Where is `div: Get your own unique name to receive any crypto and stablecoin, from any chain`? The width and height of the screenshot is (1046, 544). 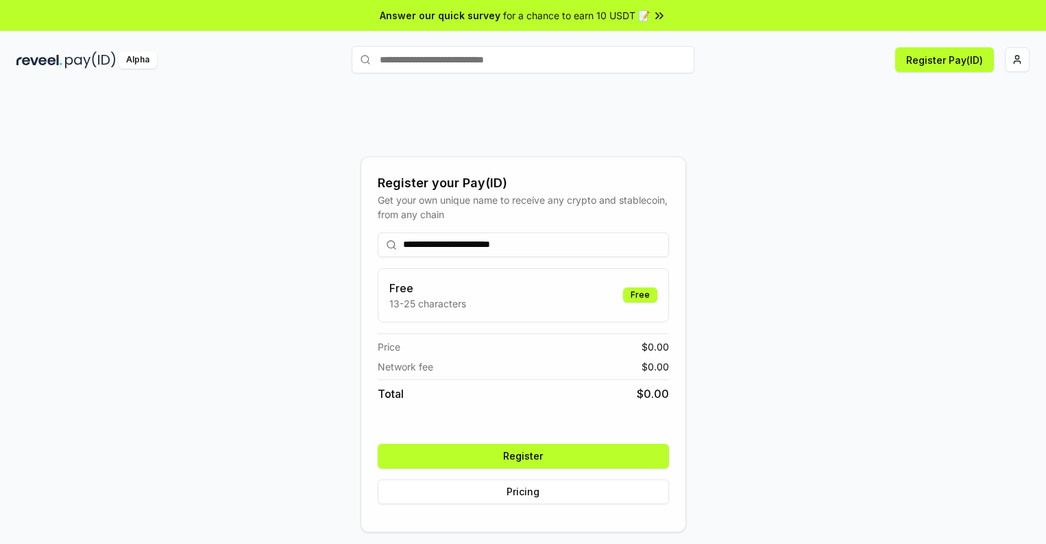 div: Get your own unique name to receive any crypto and stablecoin, from any chain is located at coordinates (523, 207).